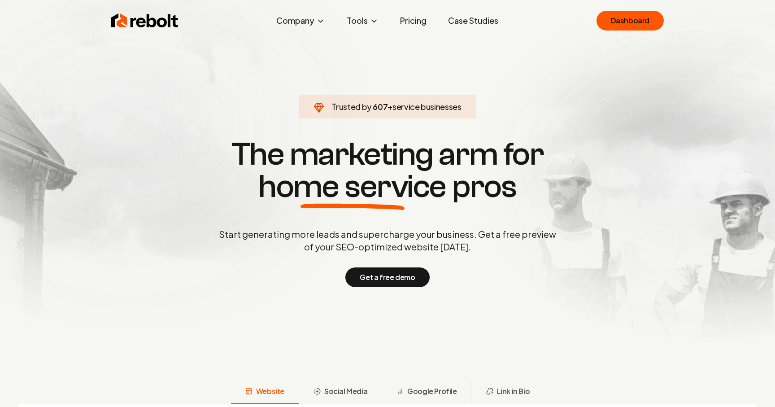 The width and height of the screenshot is (775, 407). Describe the element at coordinates (387, 277) in the screenshot. I see `button: Get a free demo` at that location.